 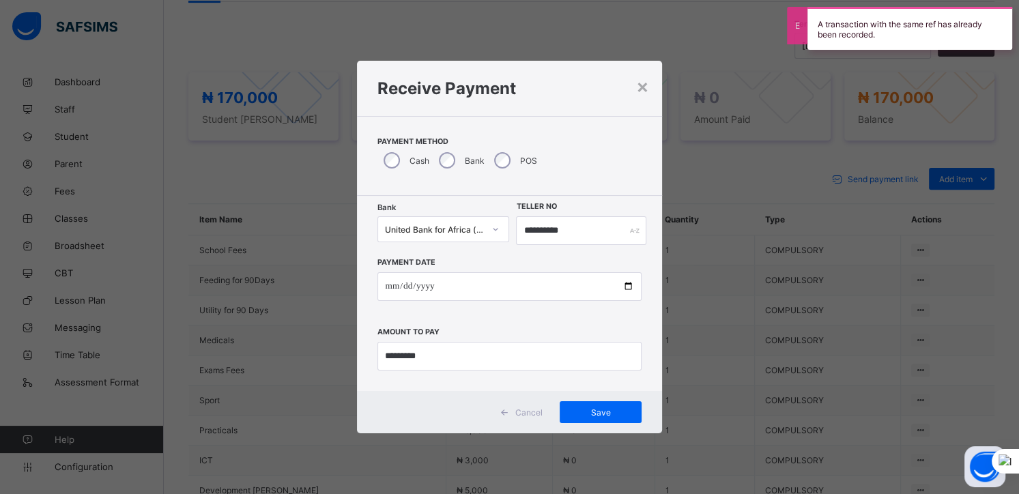 What do you see at coordinates (528, 160) in the screenshot?
I see `label: POS` at bounding box center [528, 160].